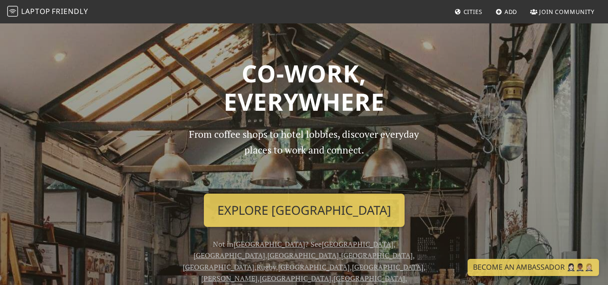 This screenshot has height=285, width=608. Describe the element at coordinates (506, 12) in the screenshot. I see `a: Add` at that location.